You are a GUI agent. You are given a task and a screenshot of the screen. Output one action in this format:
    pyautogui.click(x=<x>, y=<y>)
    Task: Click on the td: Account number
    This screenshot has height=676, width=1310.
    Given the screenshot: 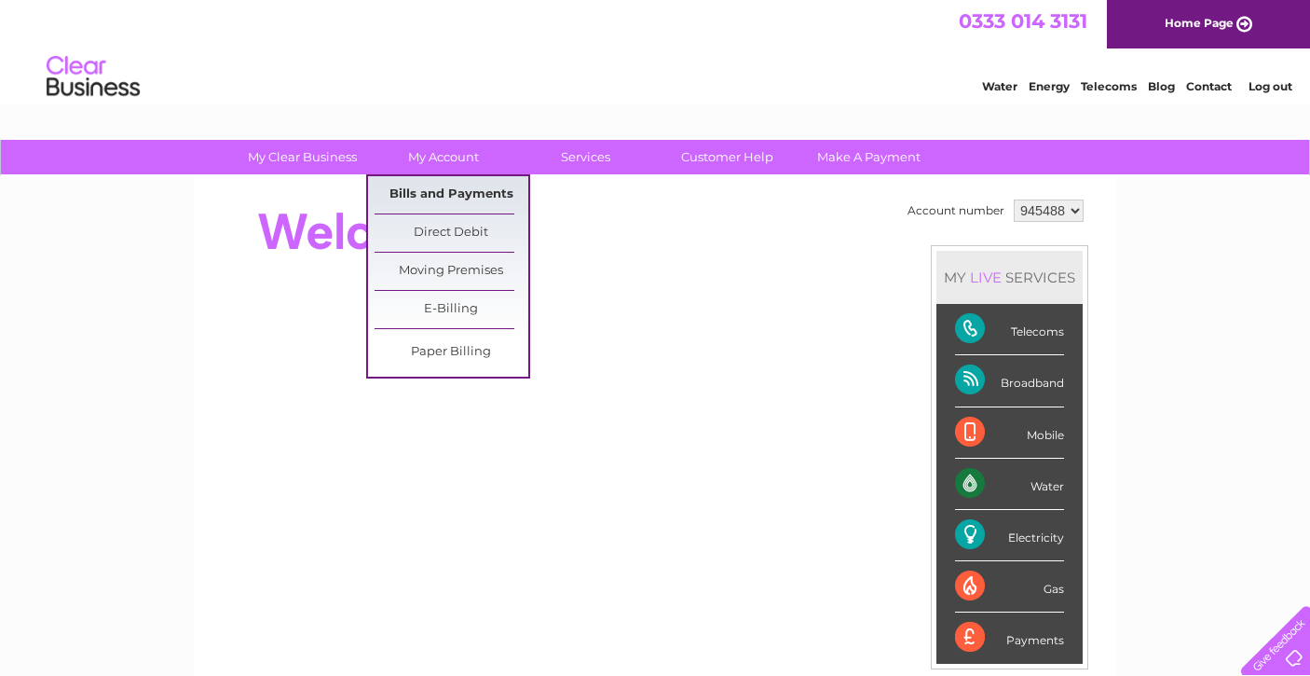 What is the action you would take?
    pyautogui.click(x=956, y=211)
    